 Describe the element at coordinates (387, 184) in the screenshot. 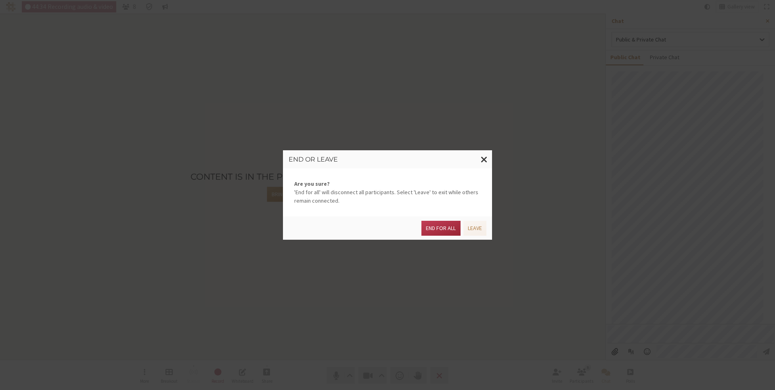

I see `strong: Are you sure?` at that location.